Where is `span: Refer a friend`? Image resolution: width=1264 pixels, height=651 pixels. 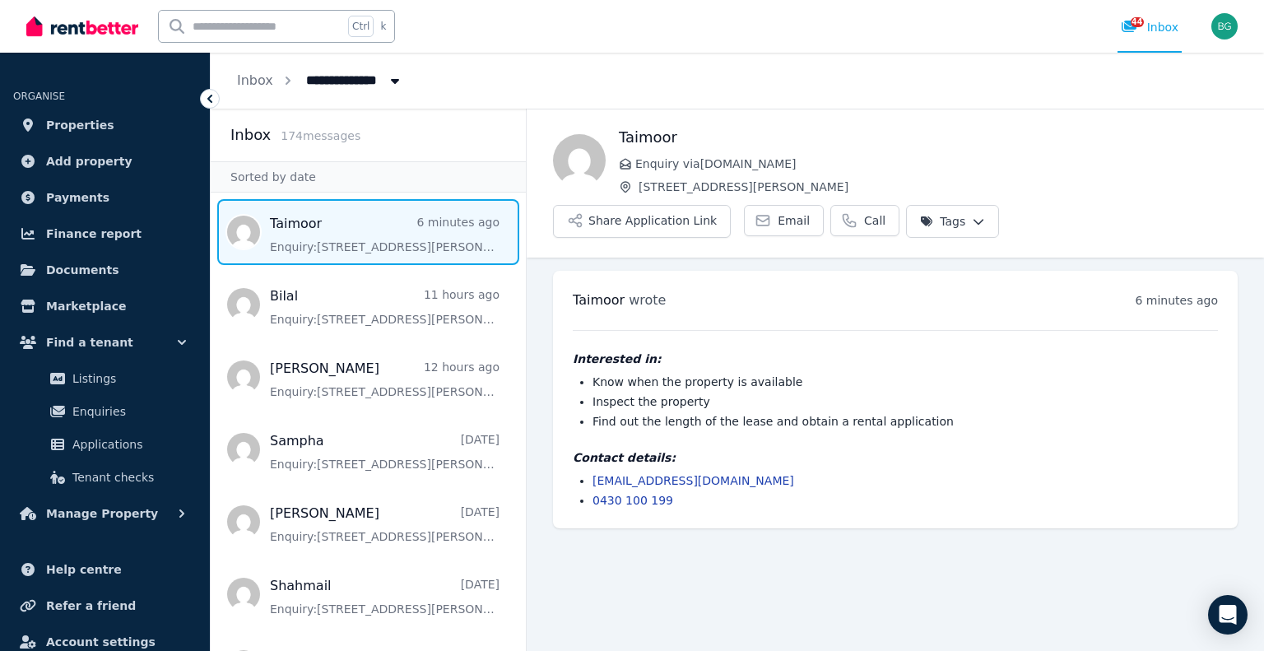 span: Refer a friend is located at coordinates (91, 606).